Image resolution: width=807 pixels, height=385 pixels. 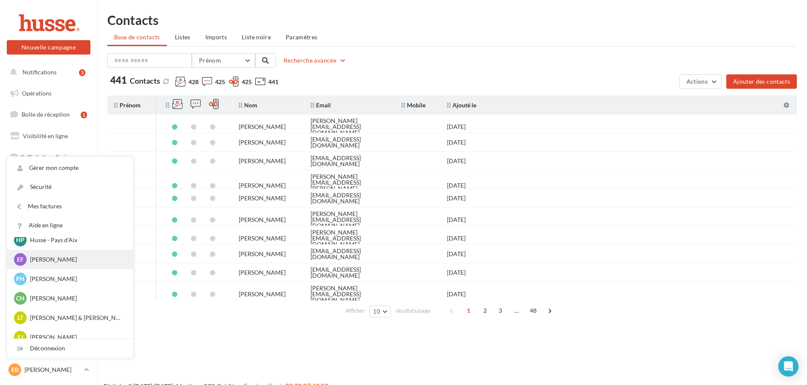 What do you see at coordinates (321, 105) in the screenshot?
I see `span: Email` at bounding box center [321, 105].